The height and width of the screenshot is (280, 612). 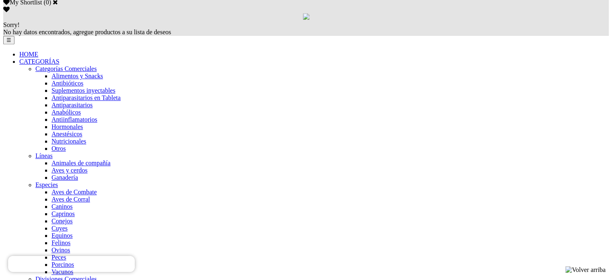 I want to click on a: Conejos, so click(x=62, y=220).